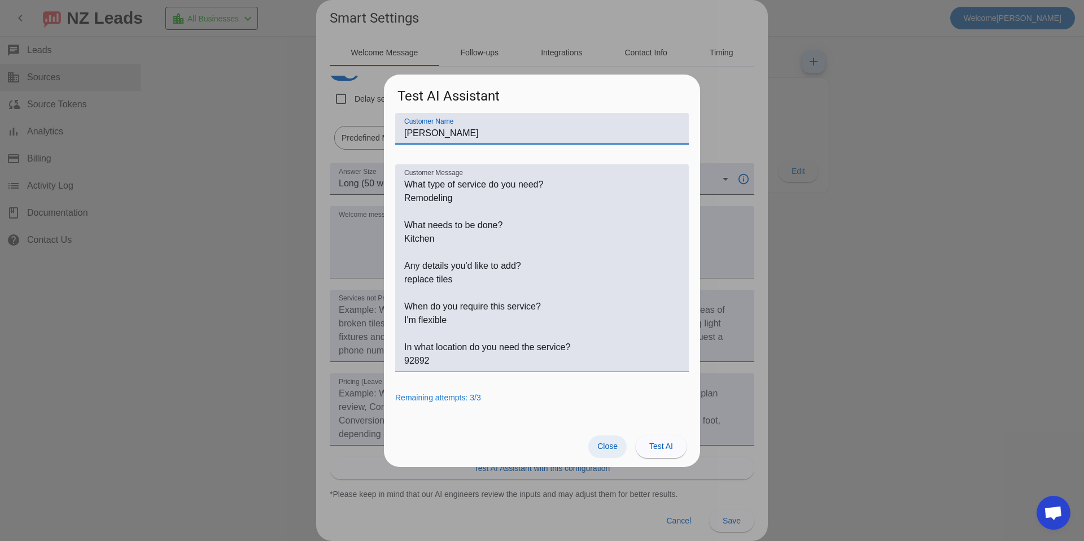 The width and height of the screenshot is (1084, 541). What do you see at coordinates (608, 447) in the screenshot?
I see `button: Close` at bounding box center [608, 447].